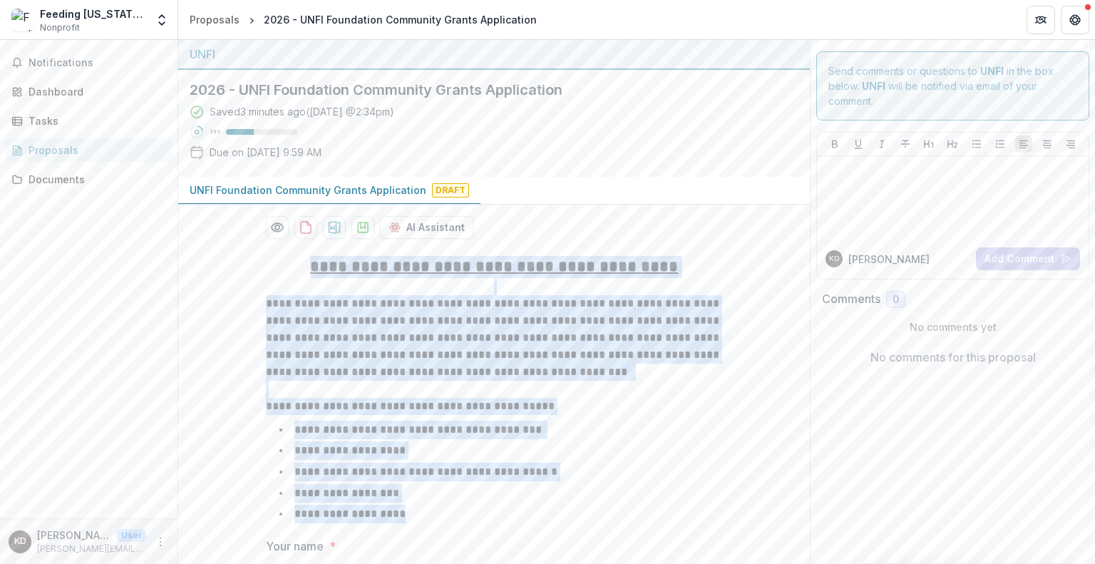 This screenshot has width=1095, height=564. I want to click on a: Documents, so click(88, 179).